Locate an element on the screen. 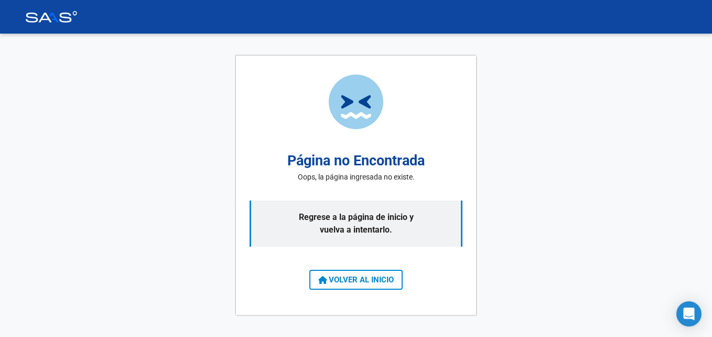 Image resolution: width=712 pixels, height=337 pixels. h2: Página no Encontrada is located at coordinates (356, 161).